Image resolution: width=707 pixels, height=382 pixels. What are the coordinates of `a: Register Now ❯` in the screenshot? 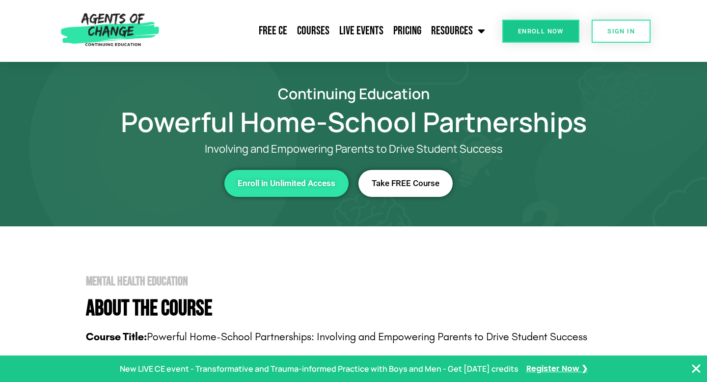 It's located at (556, 369).